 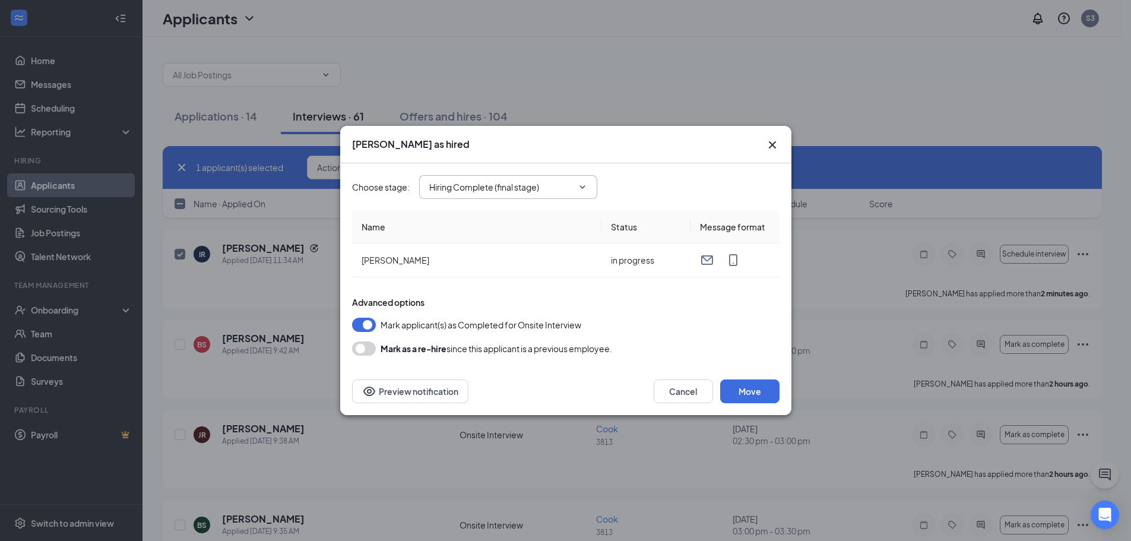 What do you see at coordinates (683, 391) in the screenshot?
I see `button: Cancel` at bounding box center [683, 391].